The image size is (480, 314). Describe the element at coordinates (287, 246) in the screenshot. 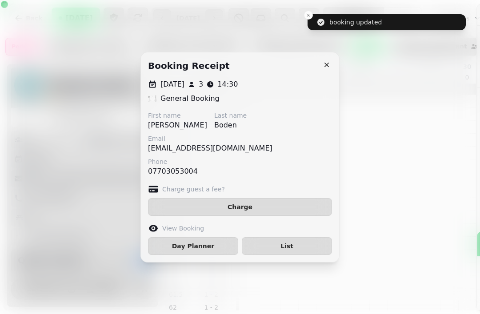

I see `span: List` at that location.